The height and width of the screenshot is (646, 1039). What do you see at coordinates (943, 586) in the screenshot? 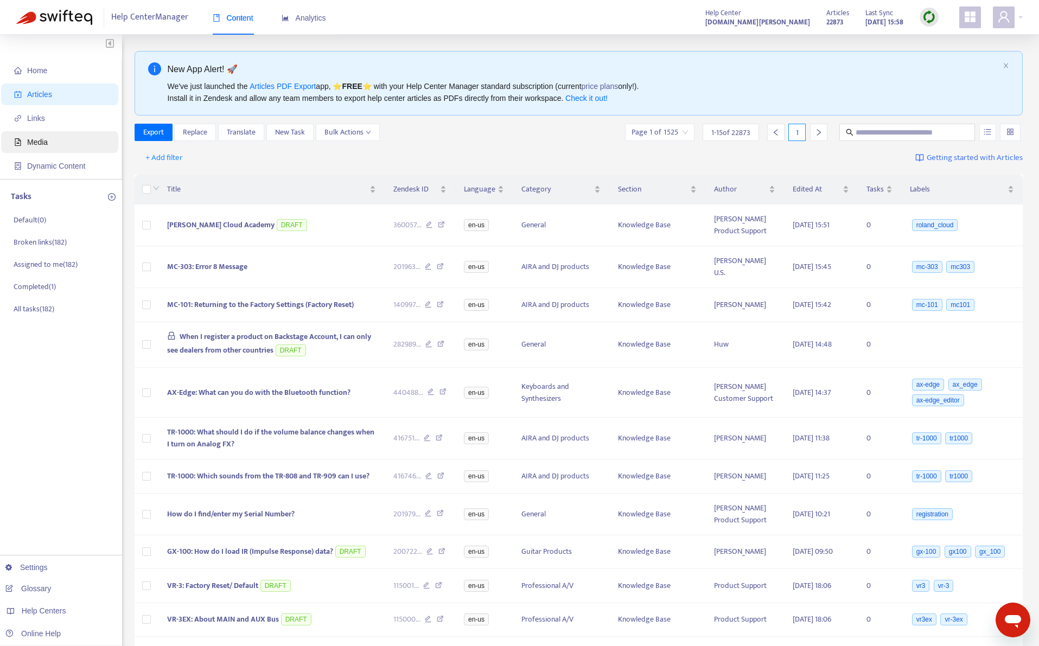
I see `span: vr-3` at bounding box center [943, 586].